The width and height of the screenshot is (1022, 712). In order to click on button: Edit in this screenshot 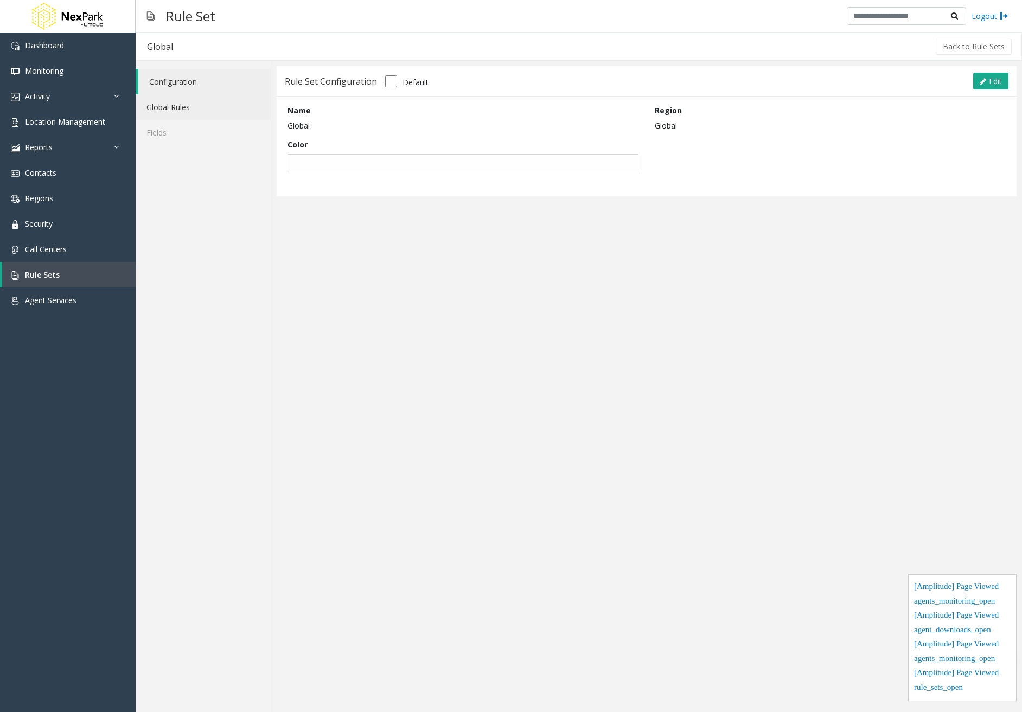, I will do `click(990, 81)`.